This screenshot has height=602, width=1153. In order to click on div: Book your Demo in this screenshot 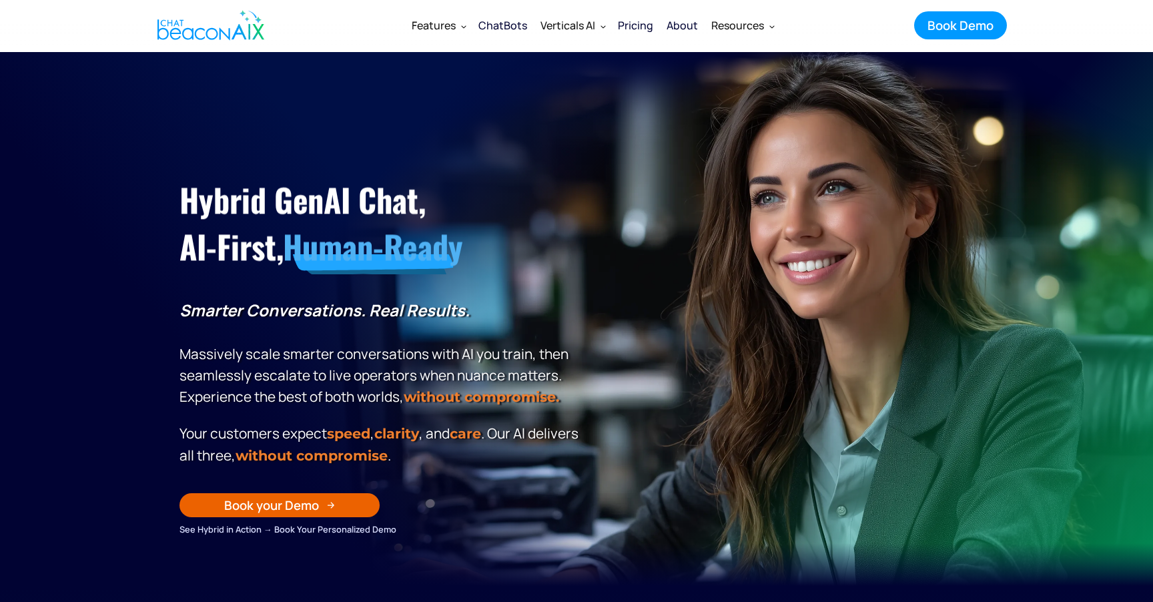, I will do `click(272, 505)`.